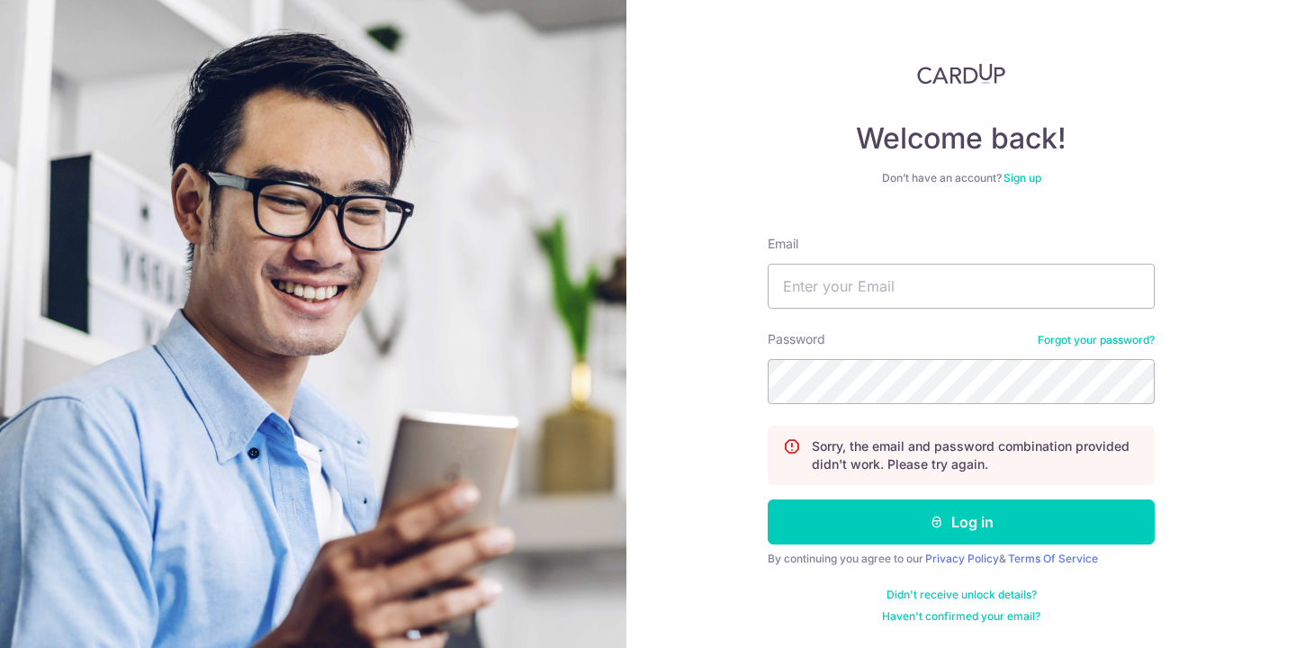 This screenshot has width=1296, height=648. I want to click on label: Email, so click(783, 244).